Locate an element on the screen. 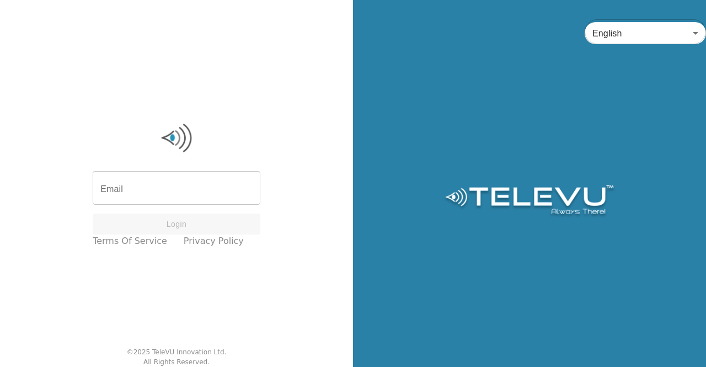  div: All Rights Reserved. is located at coordinates (177, 362).